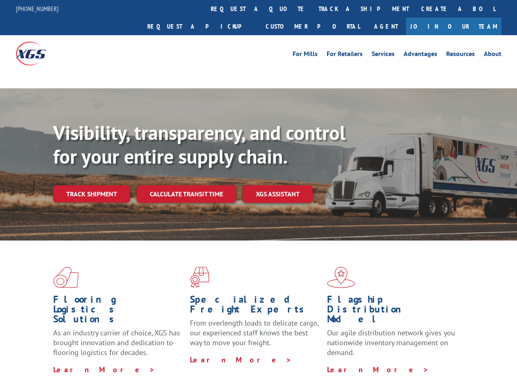 Image resolution: width=517 pixels, height=380 pixels. Describe the element at coordinates (460, 55) in the screenshot. I see `a: Resources` at that location.